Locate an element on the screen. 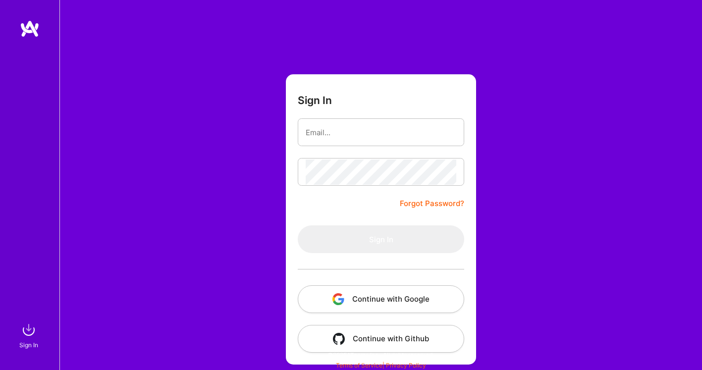 The height and width of the screenshot is (370, 702). a: Forgot Password? is located at coordinates (432, 203).